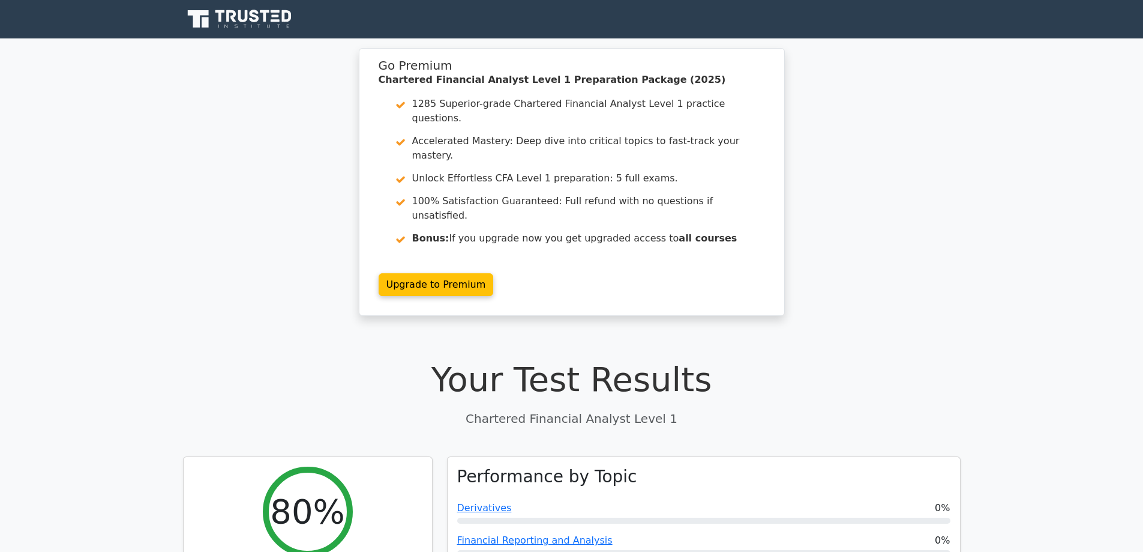 Image resolution: width=1143 pixels, height=552 pixels. I want to click on h1: Your Test Results, so click(572, 379).